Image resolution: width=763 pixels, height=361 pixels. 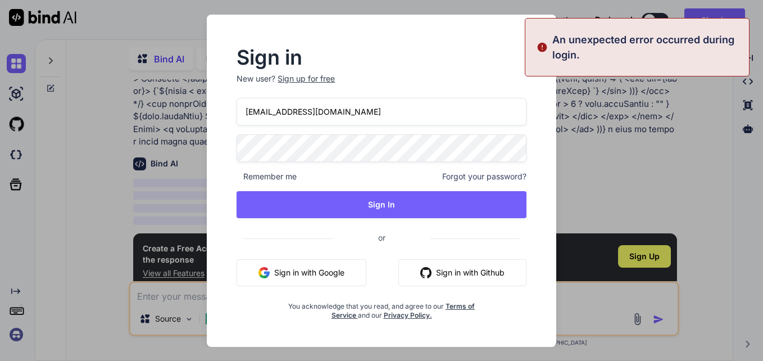 I want to click on input: Login or Email, so click(x=382, y=111).